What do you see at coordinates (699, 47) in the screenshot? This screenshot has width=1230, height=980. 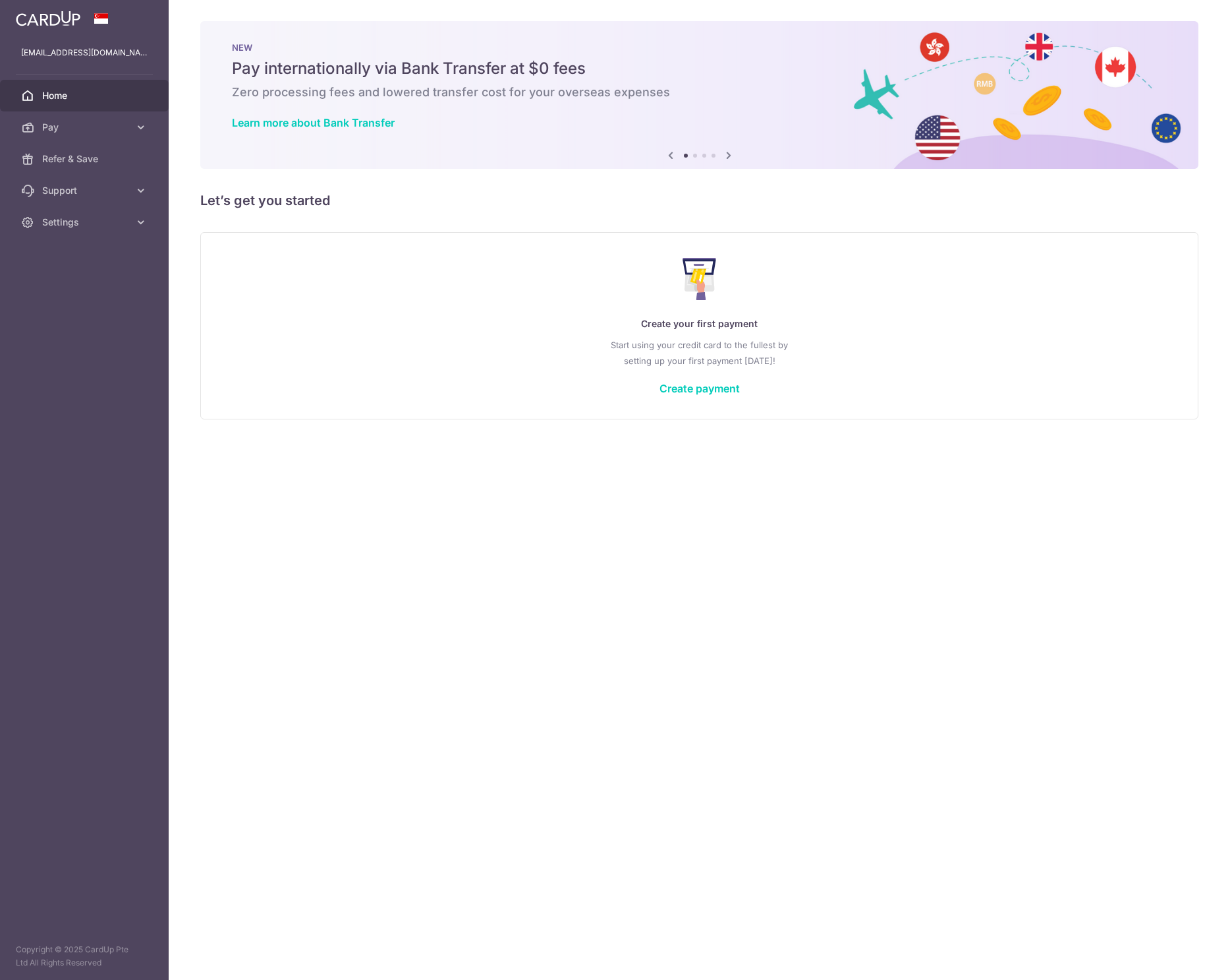 I see `p: NEW` at bounding box center [699, 47].